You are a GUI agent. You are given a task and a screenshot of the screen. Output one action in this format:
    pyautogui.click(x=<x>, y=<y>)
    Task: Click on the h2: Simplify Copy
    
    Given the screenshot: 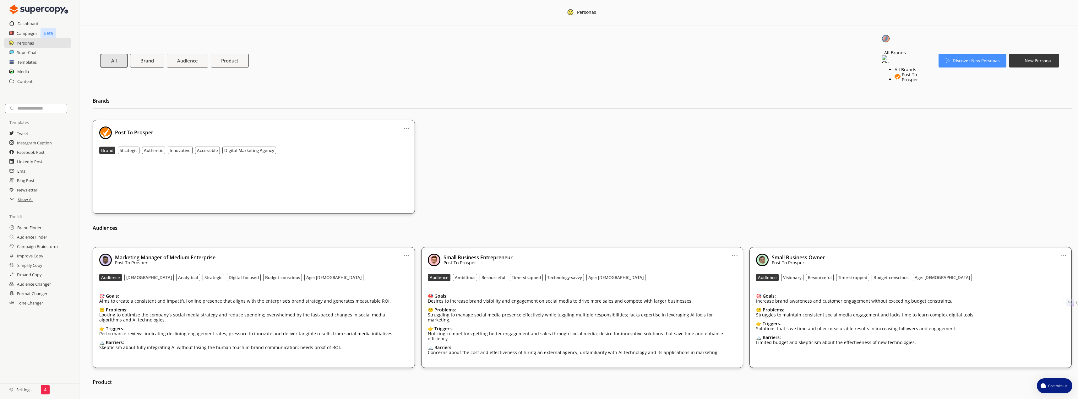 What is the action you would take?
    pyautogui.click(x=30, y=266)
    